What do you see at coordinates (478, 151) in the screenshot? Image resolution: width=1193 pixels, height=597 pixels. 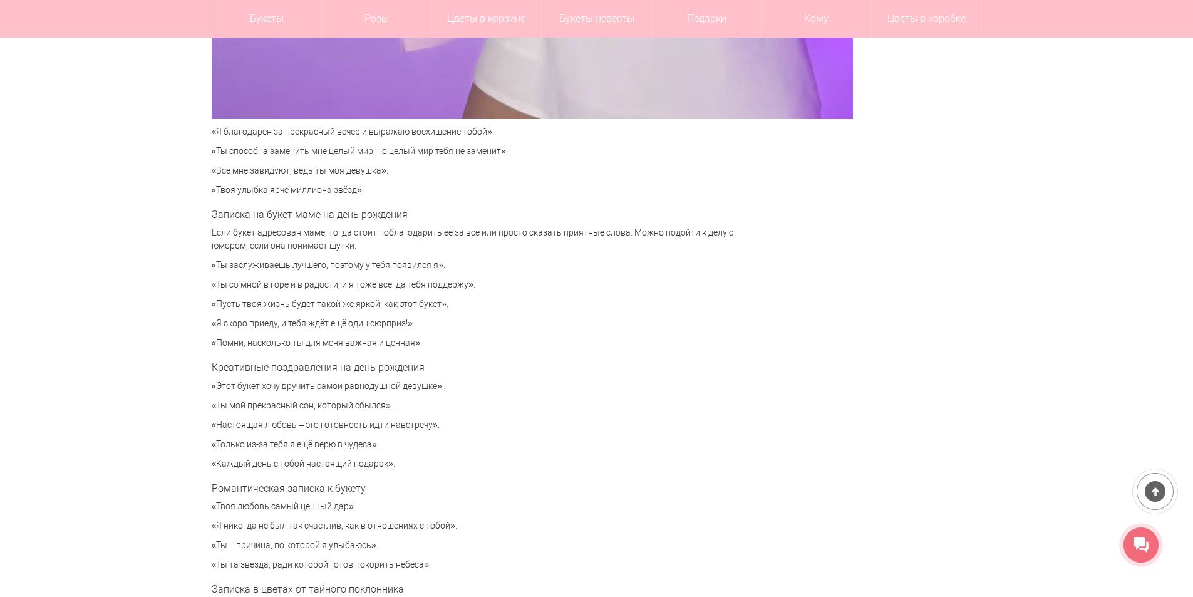 I see `p: «Ты способна заменить мне целый мир, но целый мир тебя не заменит».` at bounding box center [478, 151].